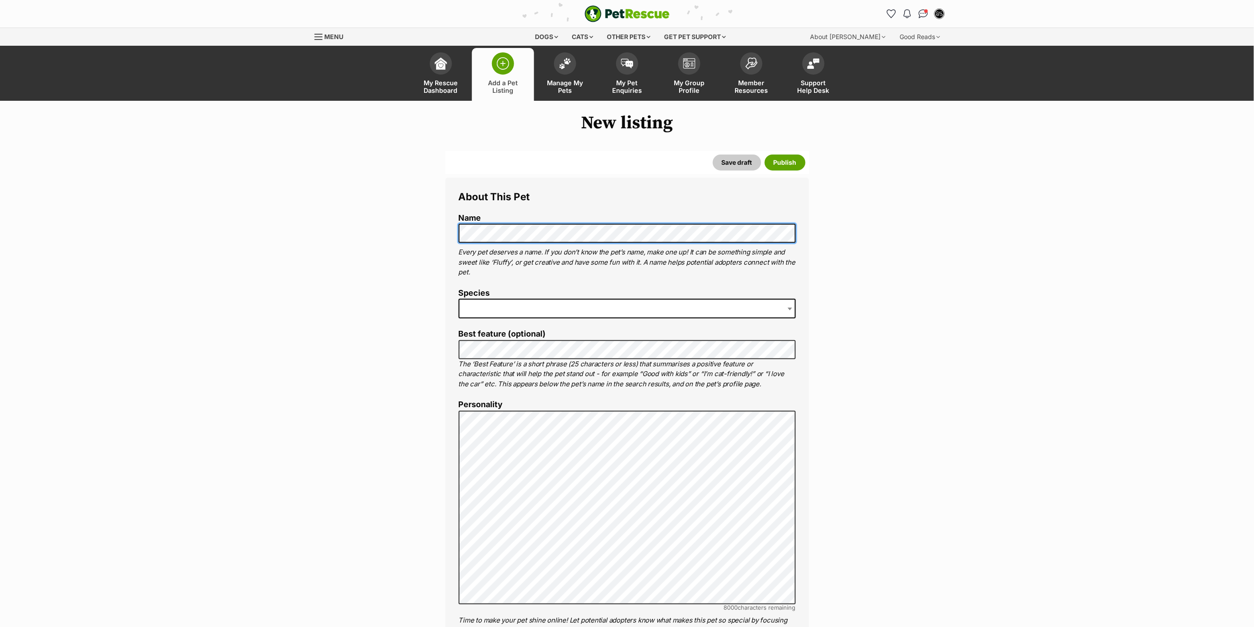 The width and height of the screenshot is (1254, 627). I want to click on img: dashboard-icon-eb2f2d2d3e046f16d808141f083e7271f6b2e854fb5c12c21221c1fb7104beca.svg, so click(441, 63).